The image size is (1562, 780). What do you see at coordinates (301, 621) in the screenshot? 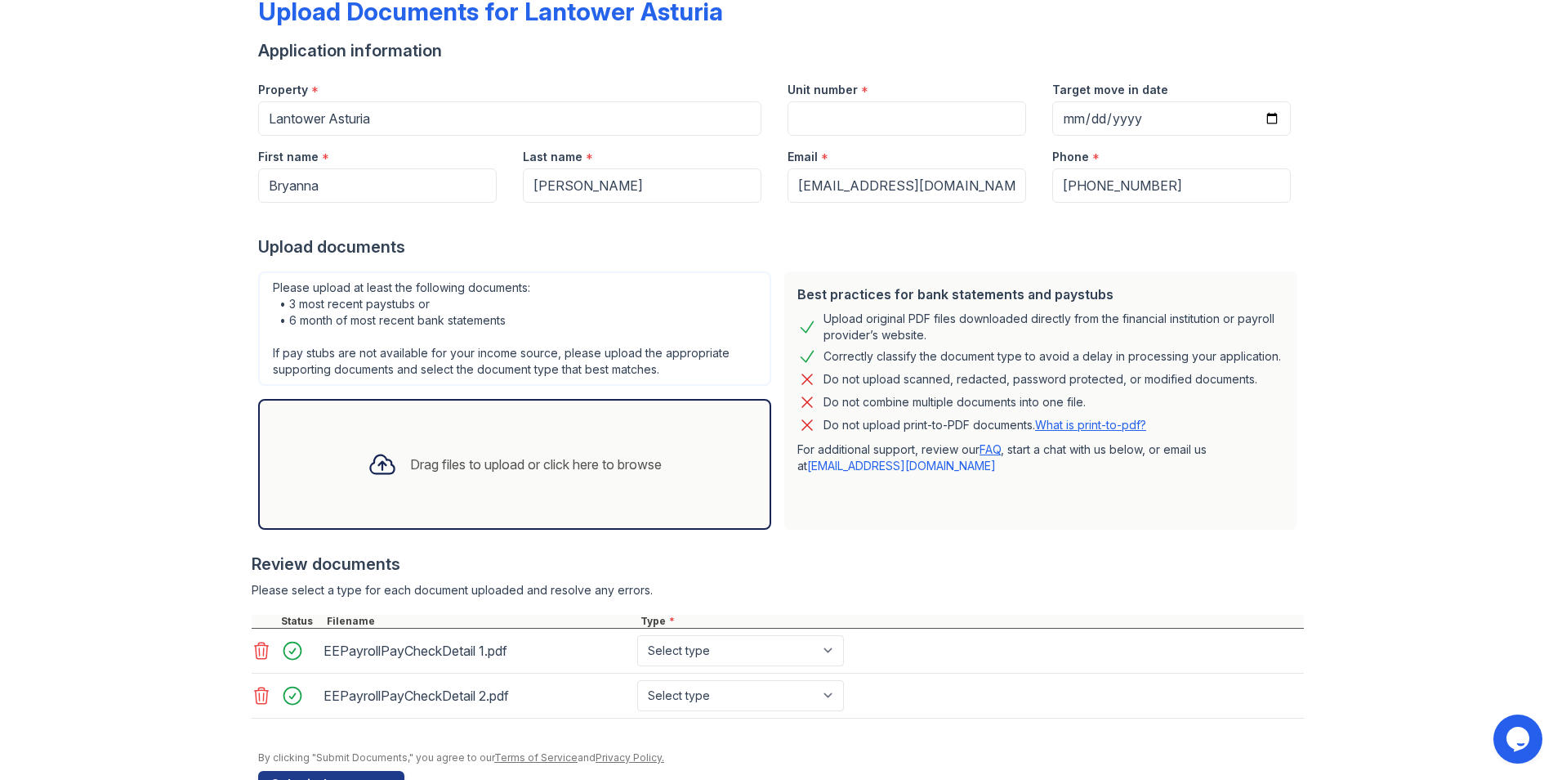
I see `div: Status` at bounding box center [301, 621].